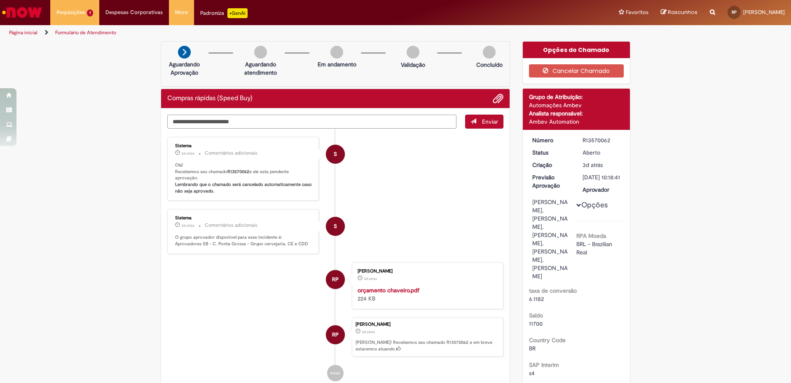 This screenshot has height=383, width=791. Describe the element at coordinates (260, 68) in the screenshot. I see `p: Aguardando atendimento` at that location.